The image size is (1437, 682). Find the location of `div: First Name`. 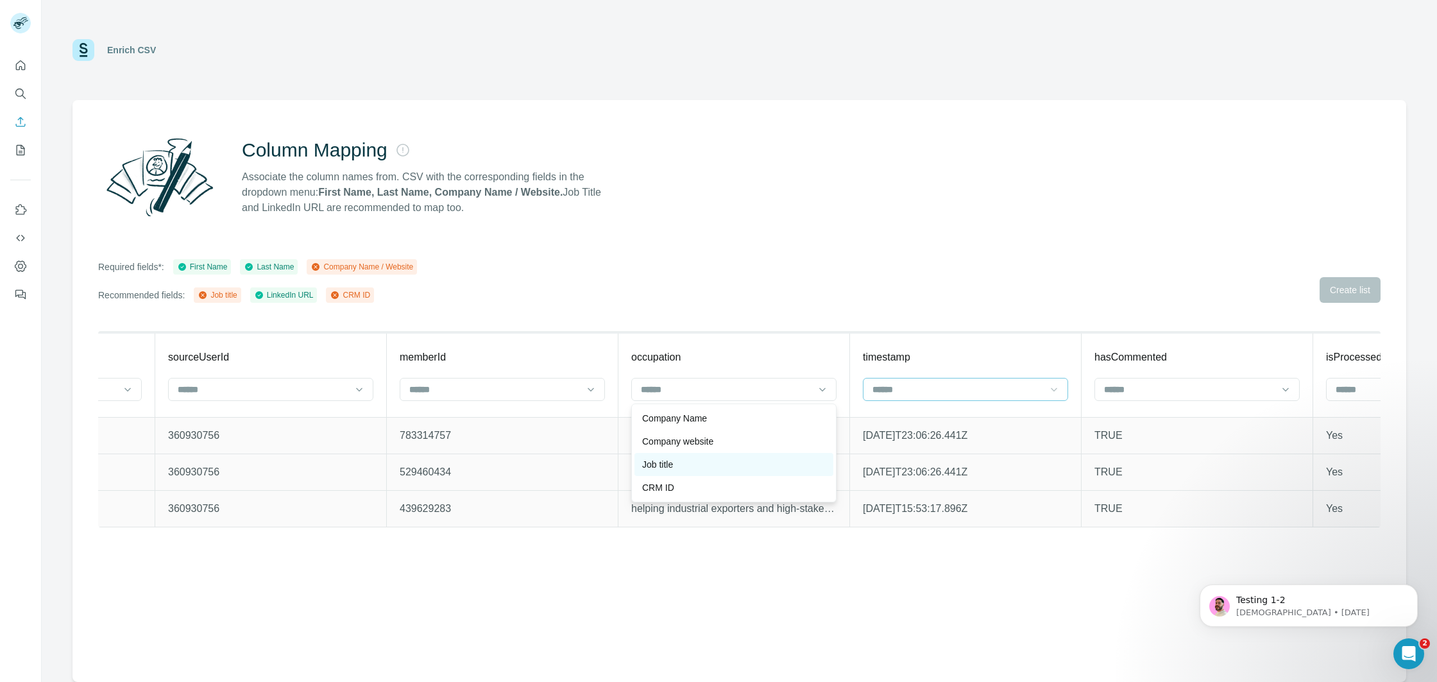

div: First Name is located at coordinates (202, 267).